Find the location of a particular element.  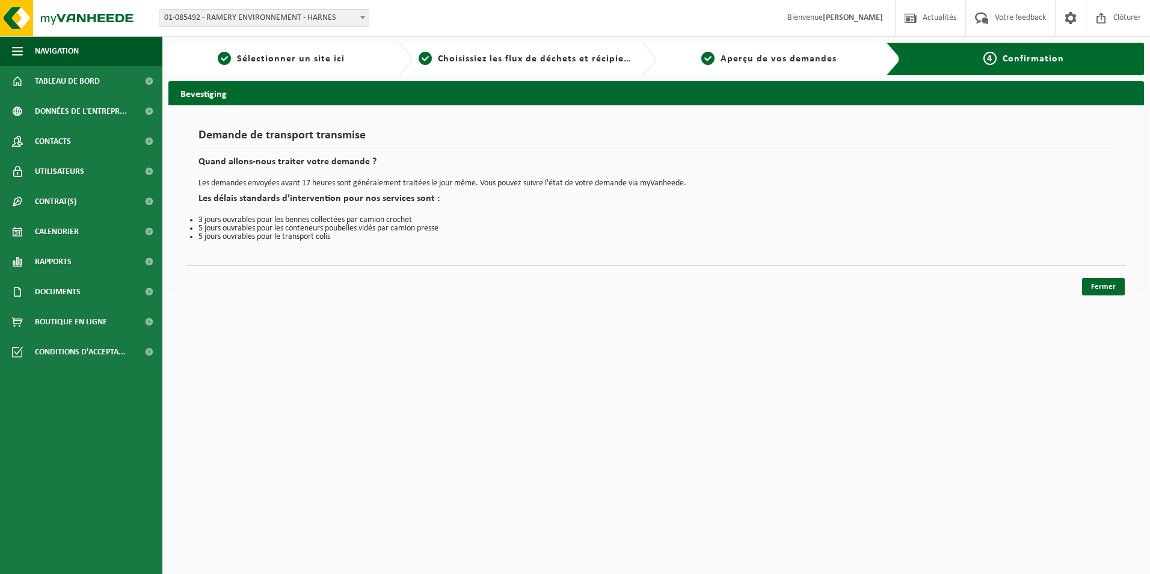

li: 5 jours ouvrables pour le transport colis is located at coordinates (656, 237).